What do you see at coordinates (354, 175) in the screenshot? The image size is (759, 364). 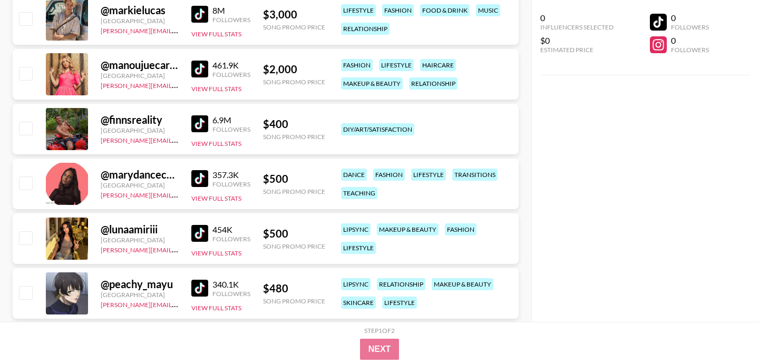 I see `div: dance` at bounding box center [354, 175].